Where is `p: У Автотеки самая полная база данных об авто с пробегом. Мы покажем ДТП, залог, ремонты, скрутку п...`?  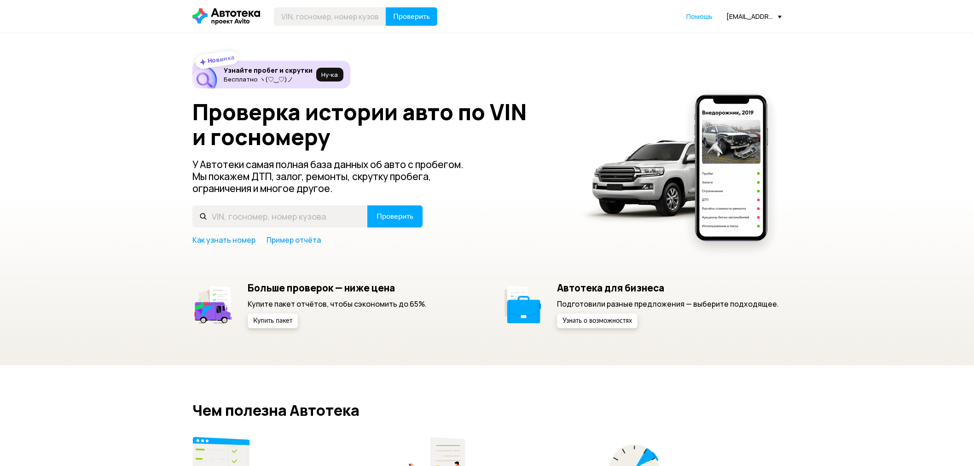 p: У Автотеки самая полная база данных об авто с пробегом. Мы покажем ДТП, залог, ремонты, скрутку п... is located at coordinates (336, 176).